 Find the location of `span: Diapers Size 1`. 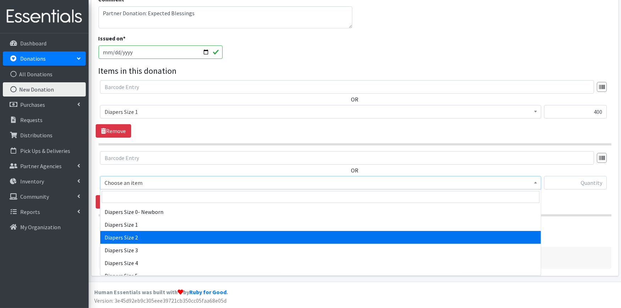

span: Diapers Size 1 is located at coordinates (320, 112).